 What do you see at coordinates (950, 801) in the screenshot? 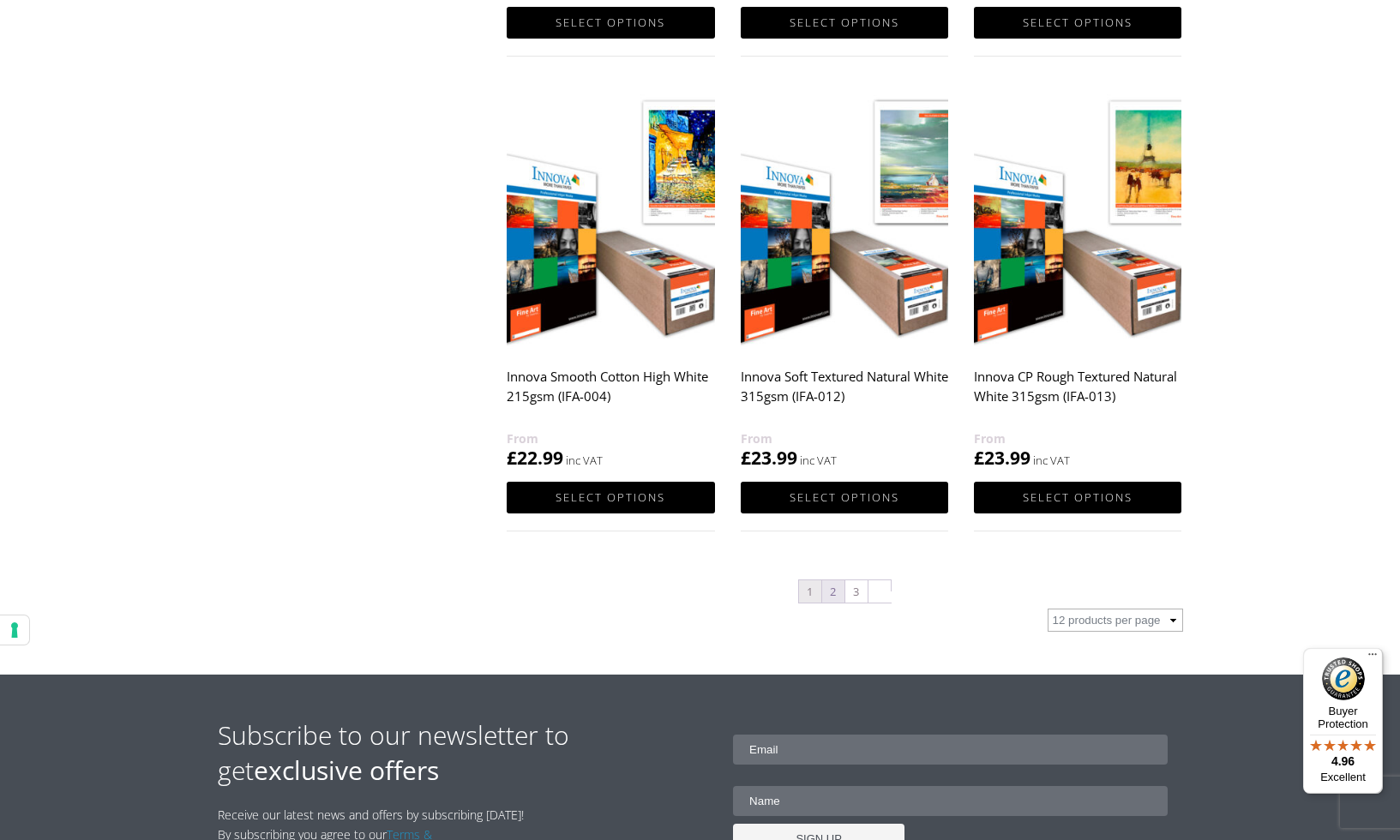
I see `input: Name` at bounding box center [950, 801].